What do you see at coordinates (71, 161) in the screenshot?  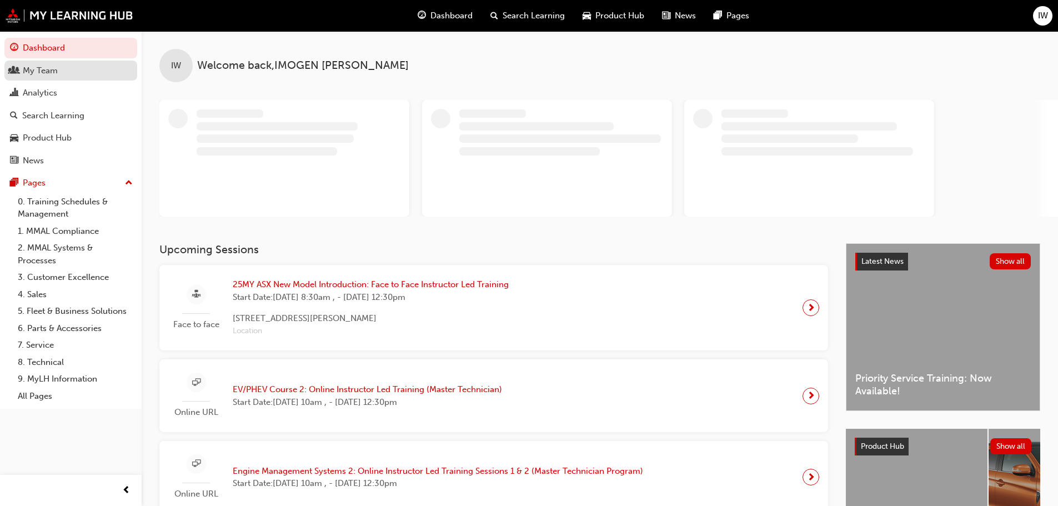 I see `a: News` at bounding box center [71, 161].